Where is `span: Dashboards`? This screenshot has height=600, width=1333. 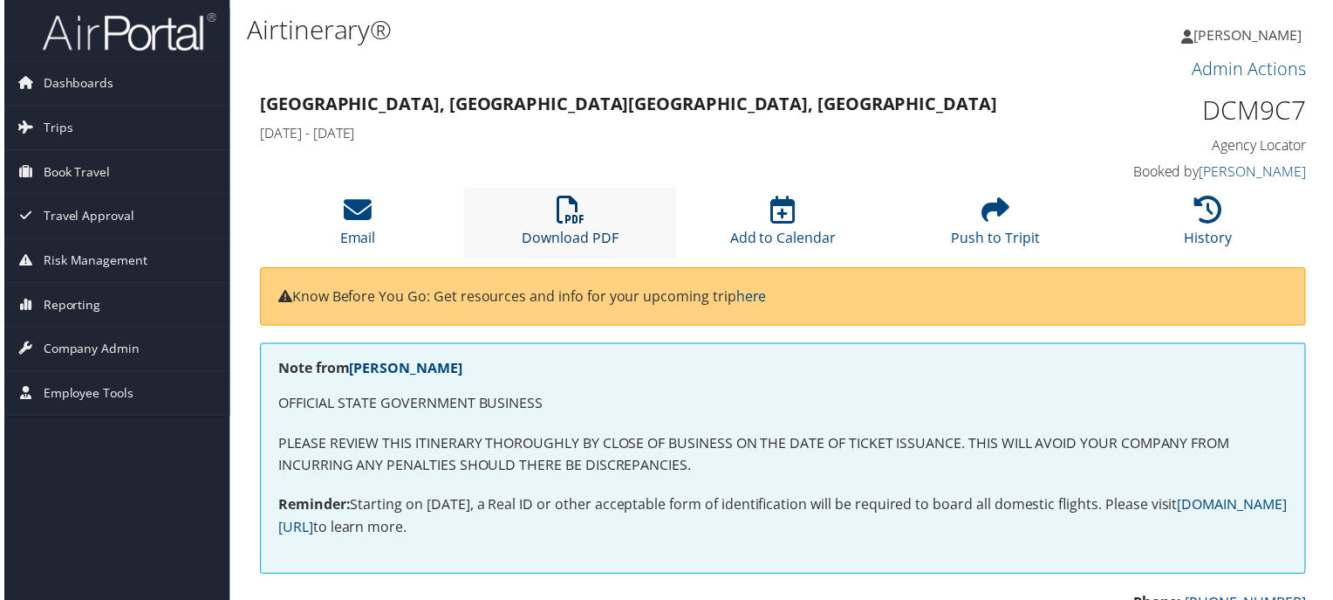 span: Dashboards is located at coordinates (74, 84).